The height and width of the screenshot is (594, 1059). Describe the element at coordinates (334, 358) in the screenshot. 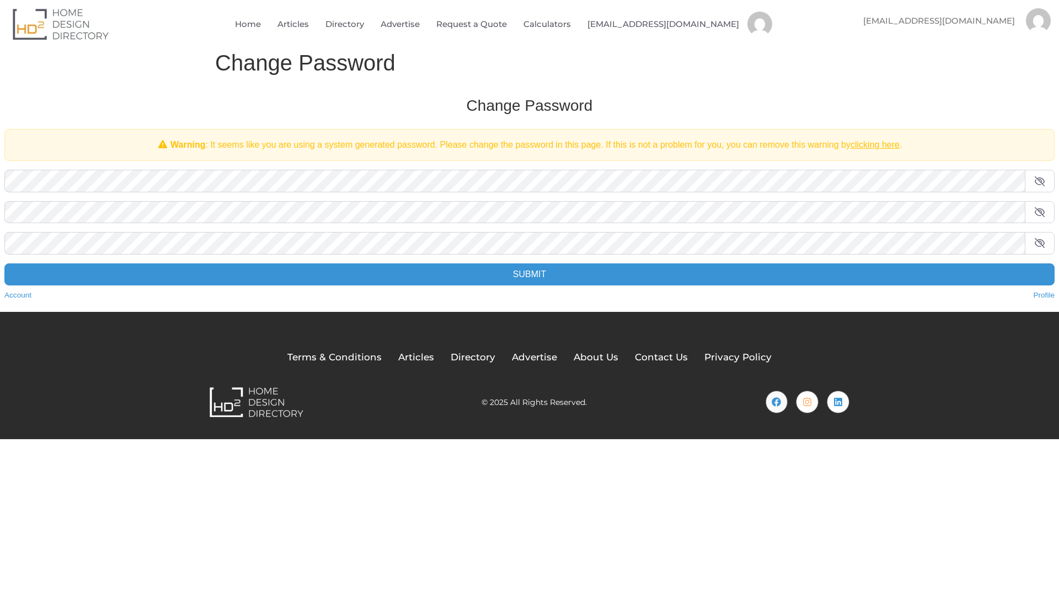

I see `a: Terms & Conditions` at that location.